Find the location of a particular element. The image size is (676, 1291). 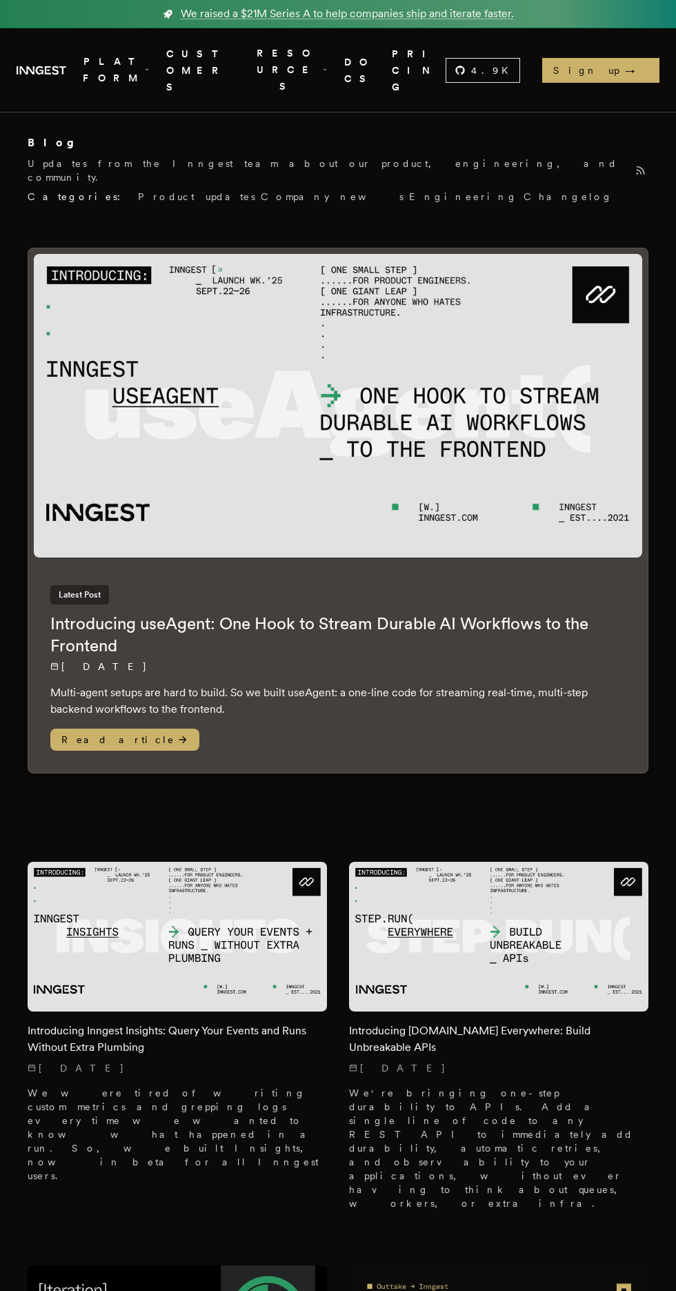

a: PRICING is located at coordinates (419, 70).